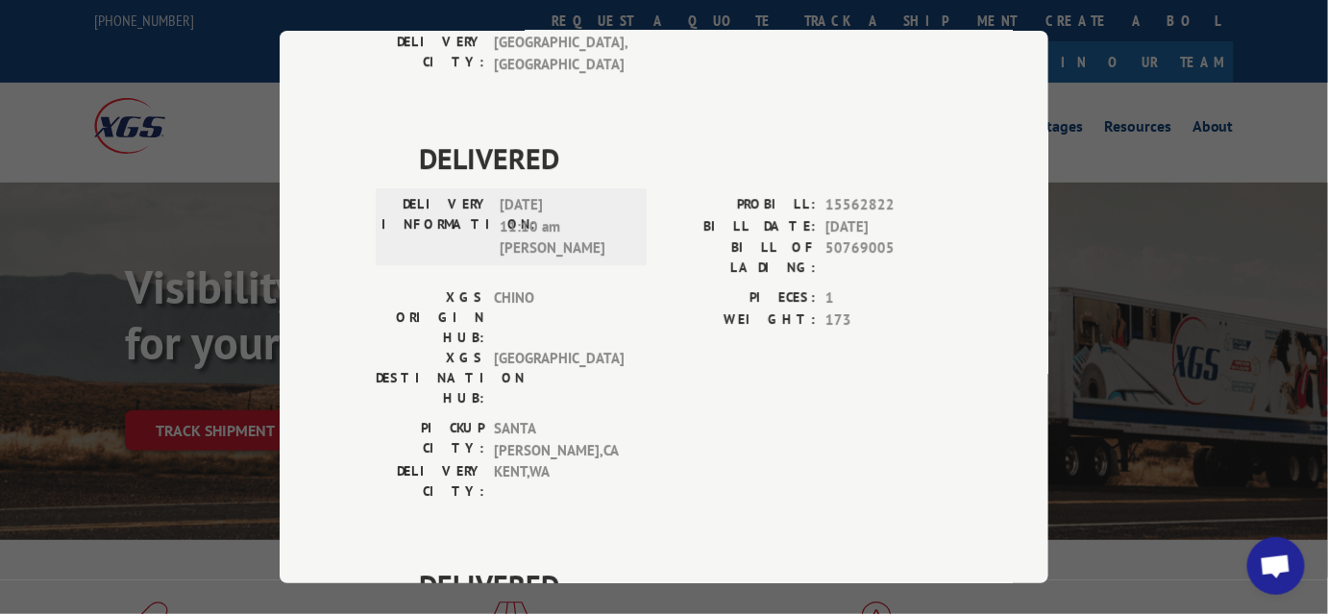 The height and width of the screenshot is (614, 1328). What do you see at coordinates (558, 481) in the screenshot?
I see `span: KENT , WA` at bounding box center [558, 481].